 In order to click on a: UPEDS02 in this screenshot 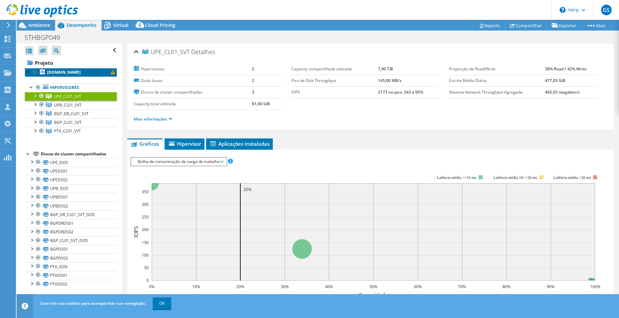, I will do `click(71, 180)`.